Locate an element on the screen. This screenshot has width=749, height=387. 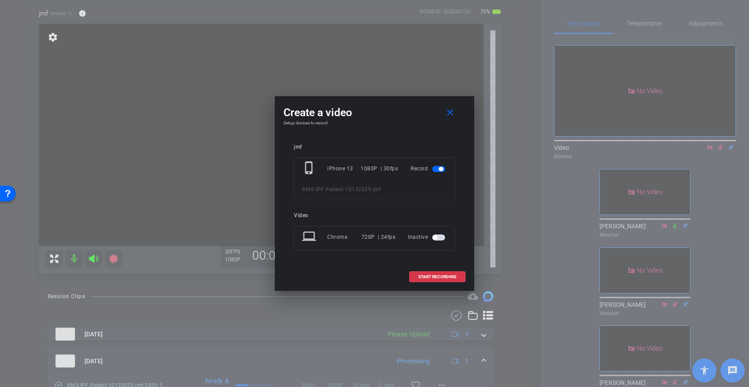
button: START RECORDING is located at coordinates (438, 277).